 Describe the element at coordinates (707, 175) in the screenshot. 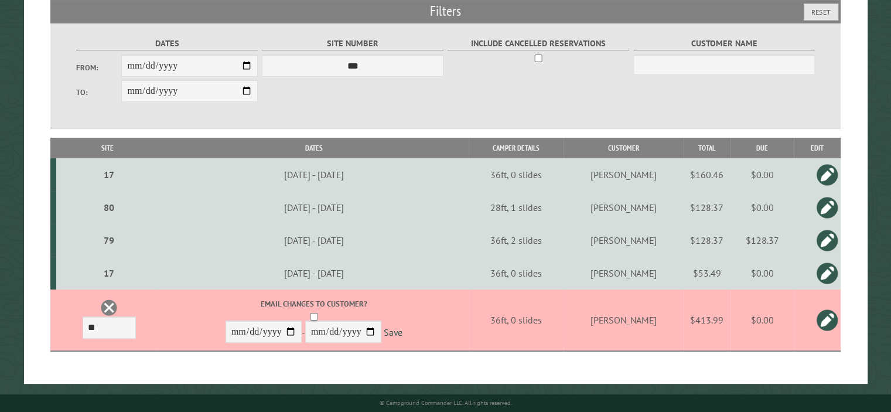

I see `td: $160.46` at that location.